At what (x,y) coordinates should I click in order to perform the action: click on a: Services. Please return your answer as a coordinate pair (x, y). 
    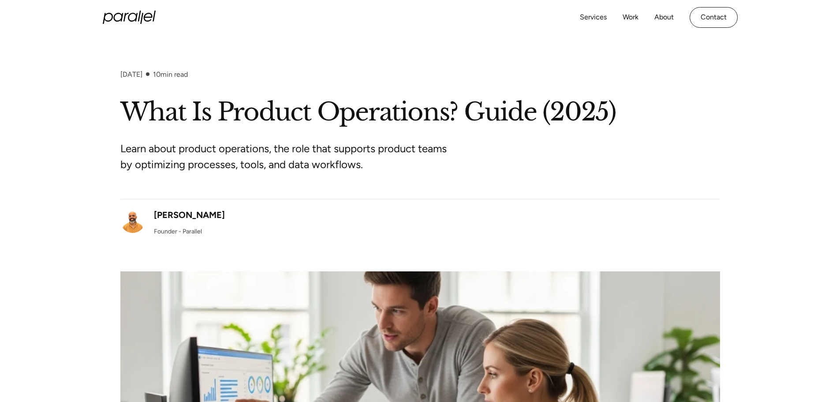
    Looking at the image, I should click on (593, 17).